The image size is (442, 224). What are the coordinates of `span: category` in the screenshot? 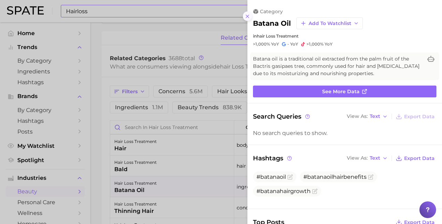 It's located at (271, 11).